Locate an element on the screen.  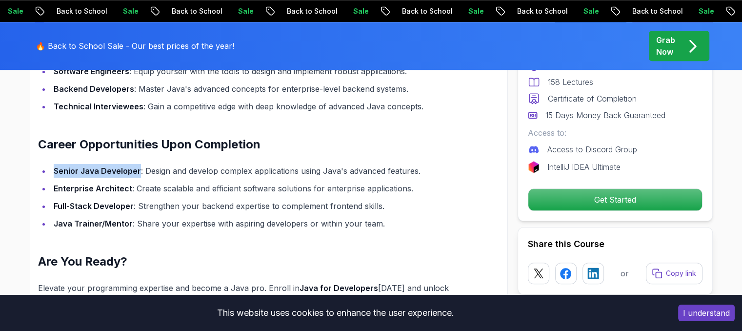
li: : Strengthen your backend expertise to complement frontend skills. is located at coordinates (252, 206).